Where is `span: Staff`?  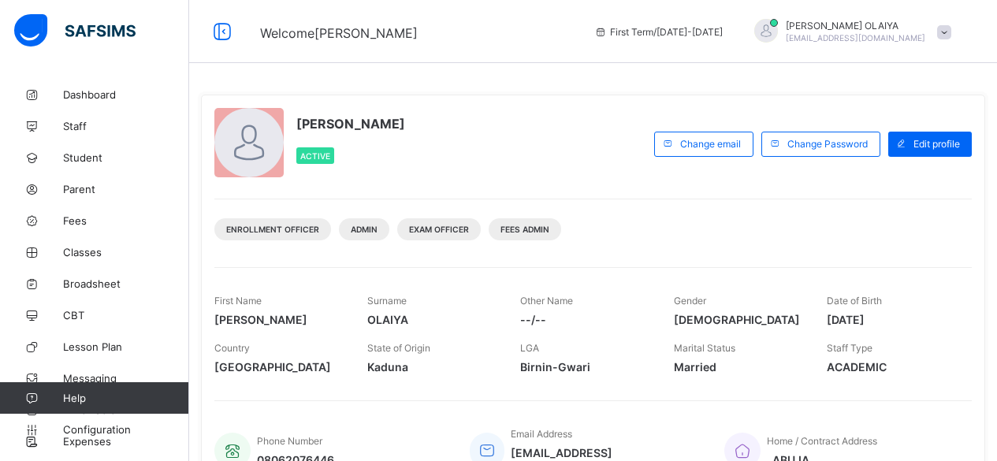 span: Staff is located at coordinates (126, 126).